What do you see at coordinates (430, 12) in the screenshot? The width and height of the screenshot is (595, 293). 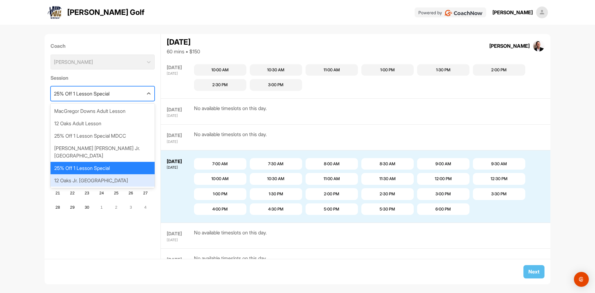 I see `p: Powered by` at bounding box center [430, 12].